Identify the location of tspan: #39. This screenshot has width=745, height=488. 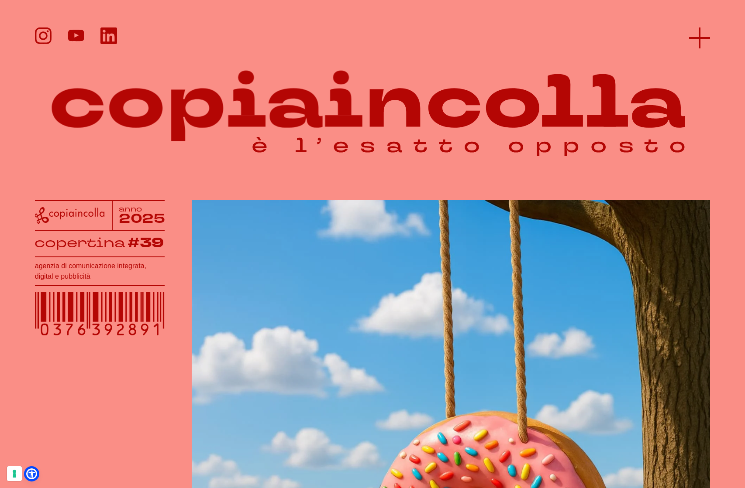
(145, 243).